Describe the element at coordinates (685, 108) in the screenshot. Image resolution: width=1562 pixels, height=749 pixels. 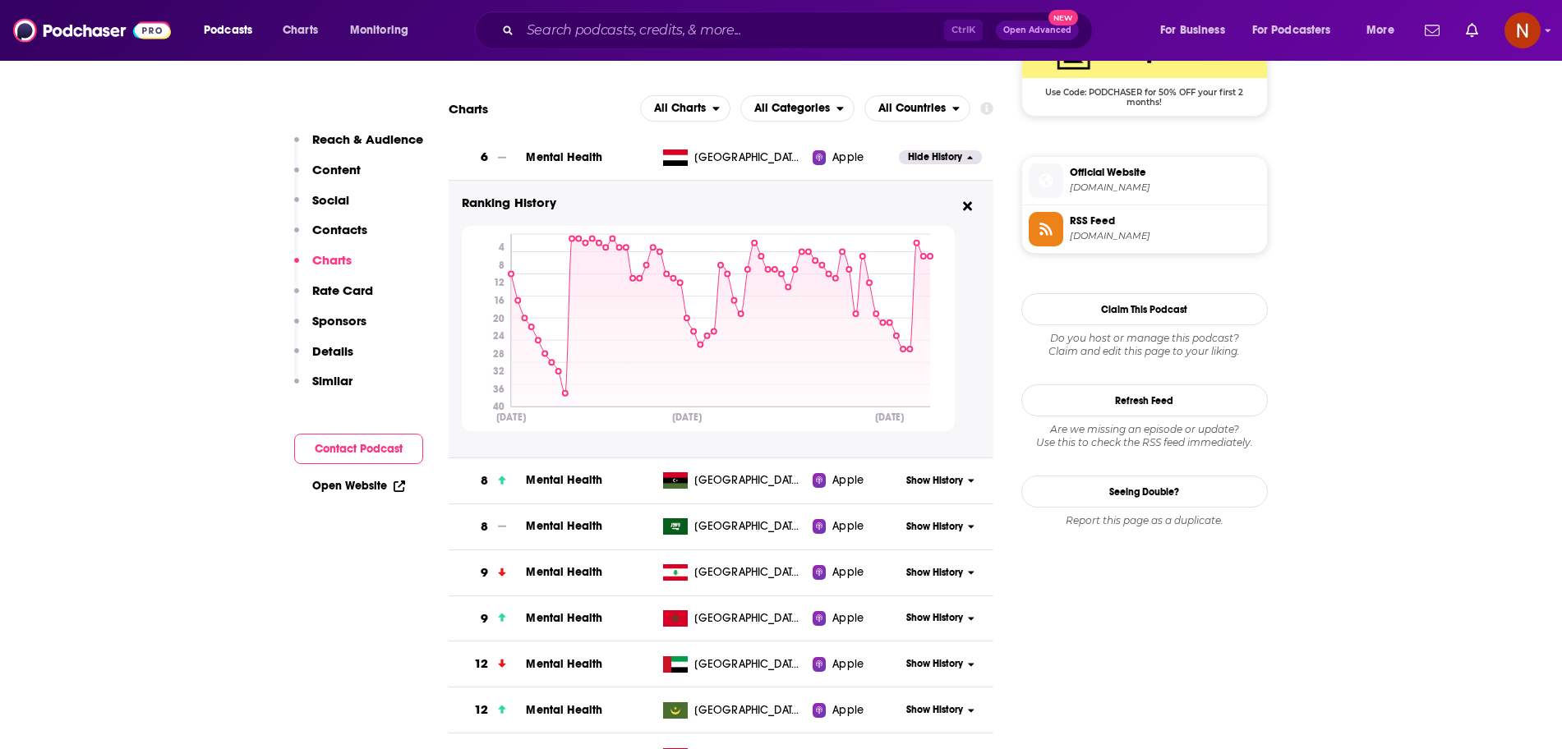
I see `h2: Platforms` at that location.